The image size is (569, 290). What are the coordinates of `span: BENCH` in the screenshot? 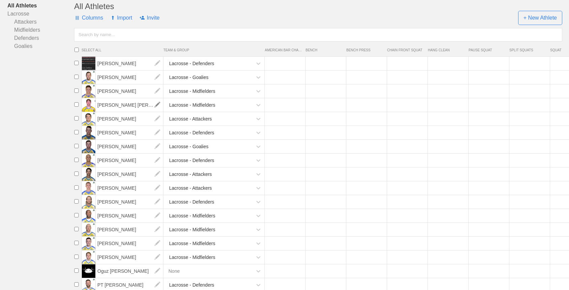 It's located at (324, 50).